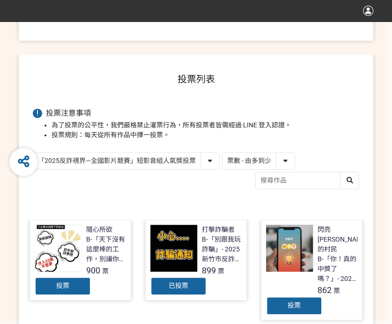 The image size is (392, 324). Describe the element at coordinates (307, 180) in the screenshot. I see `input: 搜尋作品` at that location.